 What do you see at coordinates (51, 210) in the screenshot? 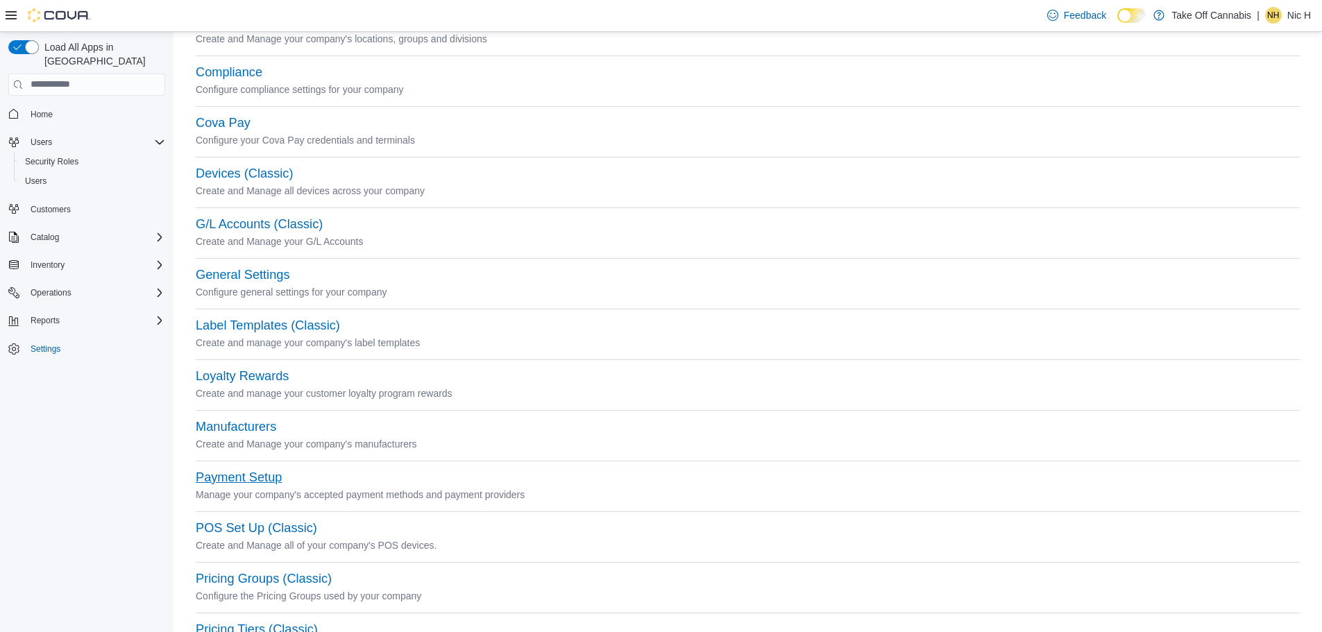
I see `a: Customers` at bounding box center [51, 210].